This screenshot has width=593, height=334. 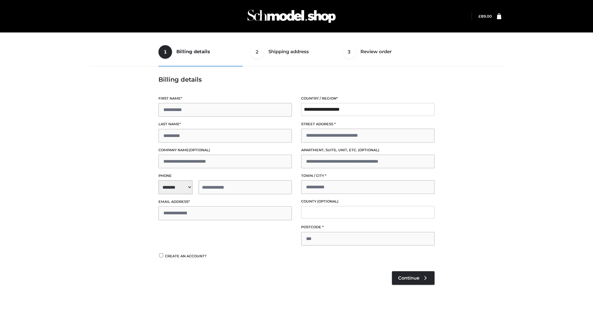 I want to click on a: £89.00, so click(x=485, y=16).